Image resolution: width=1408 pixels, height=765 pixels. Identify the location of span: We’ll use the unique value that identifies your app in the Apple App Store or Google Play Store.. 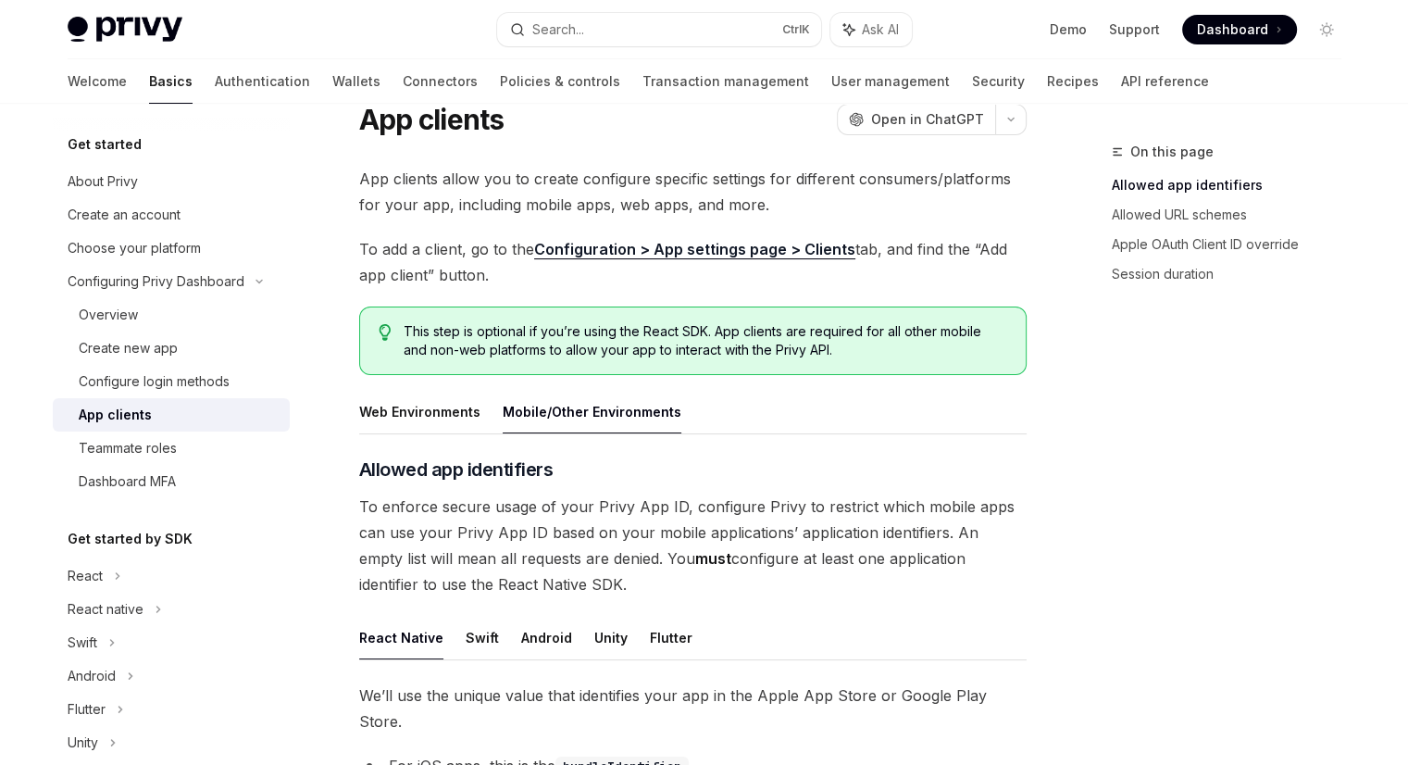
(693, 708).